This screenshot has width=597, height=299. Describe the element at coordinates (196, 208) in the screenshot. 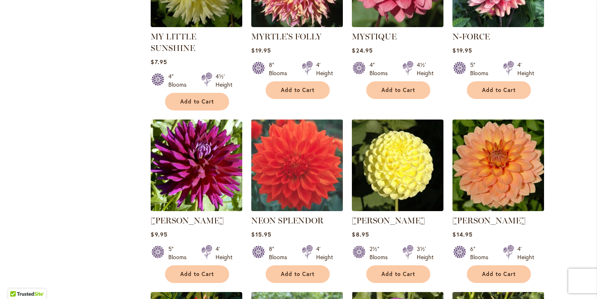

I see `a: NADINE JESSIE` at that location.